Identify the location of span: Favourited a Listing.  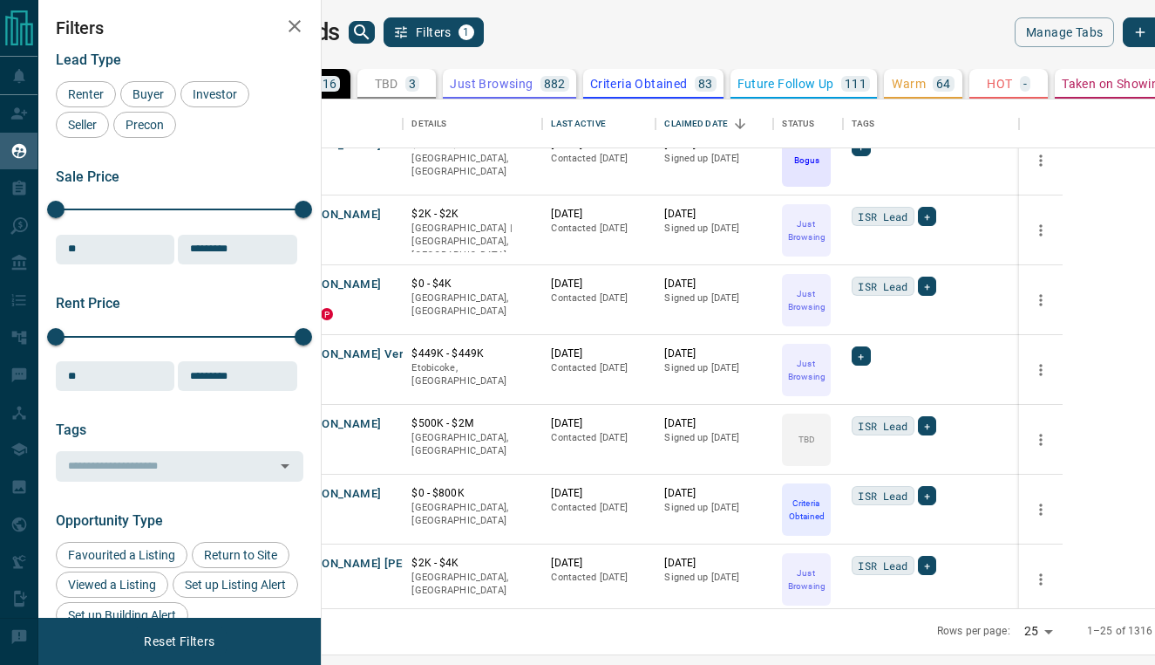
(121, 555).